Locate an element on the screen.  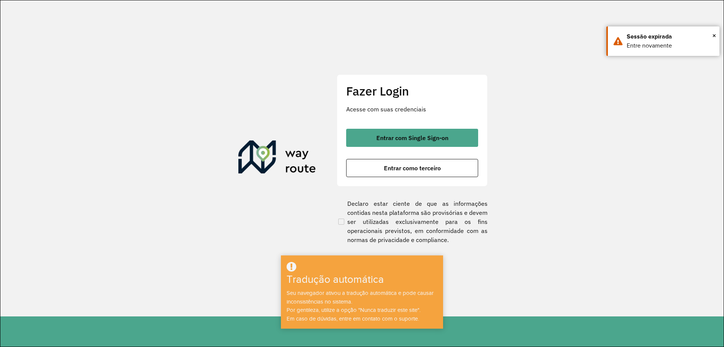
font: Sessão expirada is located at coordinates (649, 36).